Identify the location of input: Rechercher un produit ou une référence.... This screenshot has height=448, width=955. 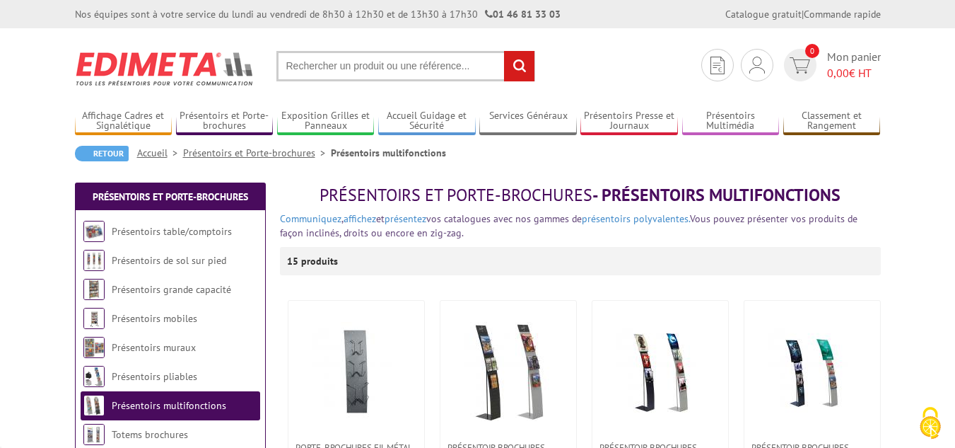
(406, 66).